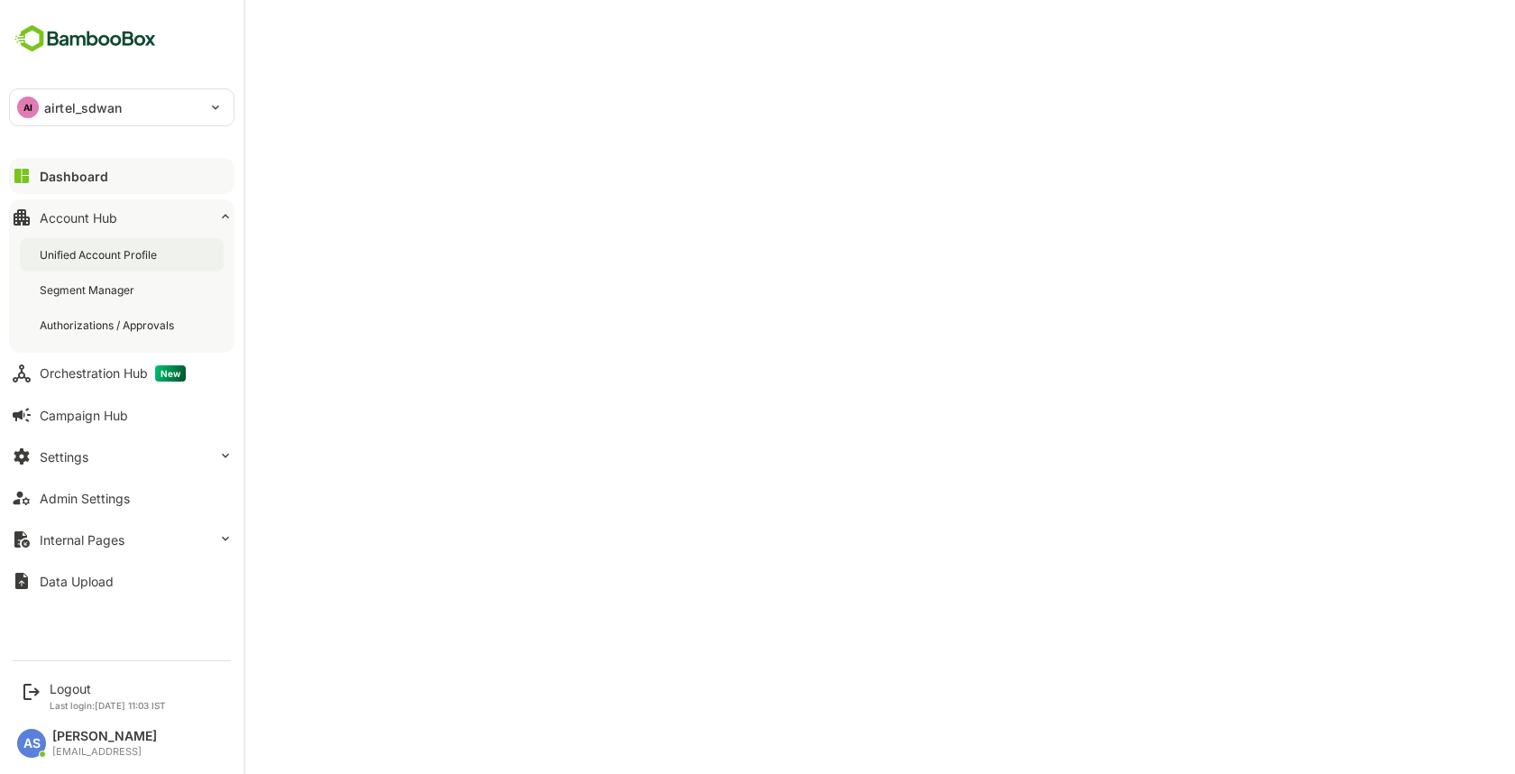 Image resolution: width=1515 pixels, height=774 pixels. What do you see at coordinates (122, 107) in the screenshot?
I see `div: AIairtel_sdwan` at bounding box center [122, 107].